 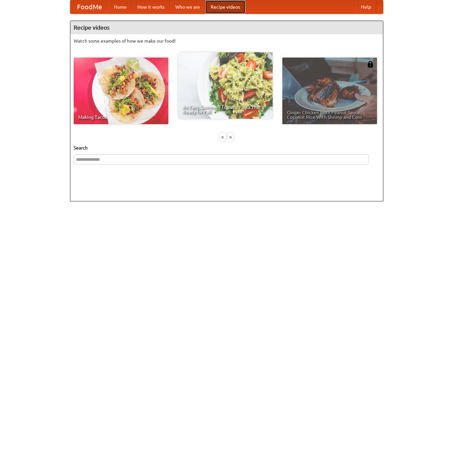 I want to click on a: An Easy, Summery Tomato Pasta That's Ready for Fall, so click(x=225, y=86).